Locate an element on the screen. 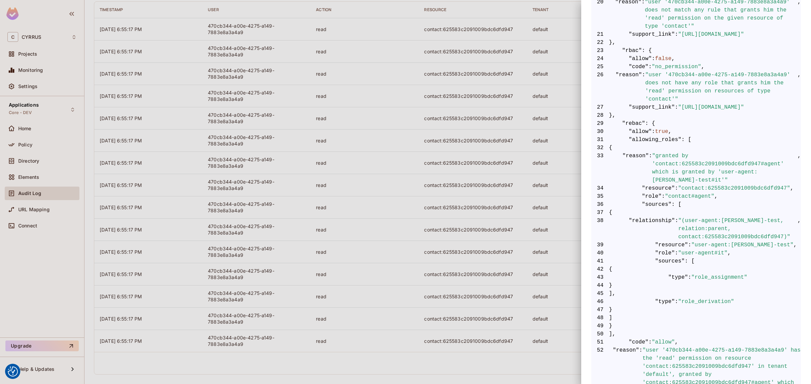  span: 46 is located at coordinates (600, 302).